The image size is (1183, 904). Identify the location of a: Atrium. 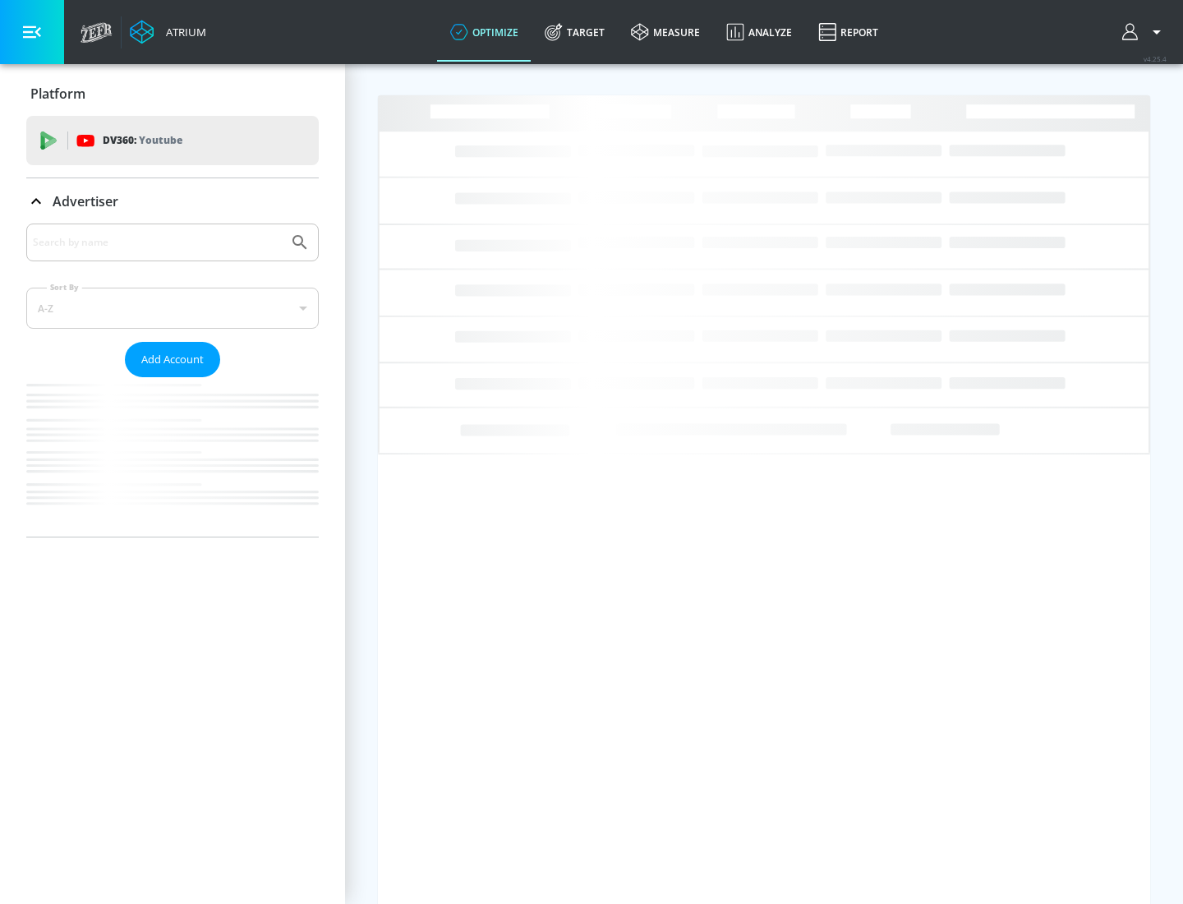
(168, 32).